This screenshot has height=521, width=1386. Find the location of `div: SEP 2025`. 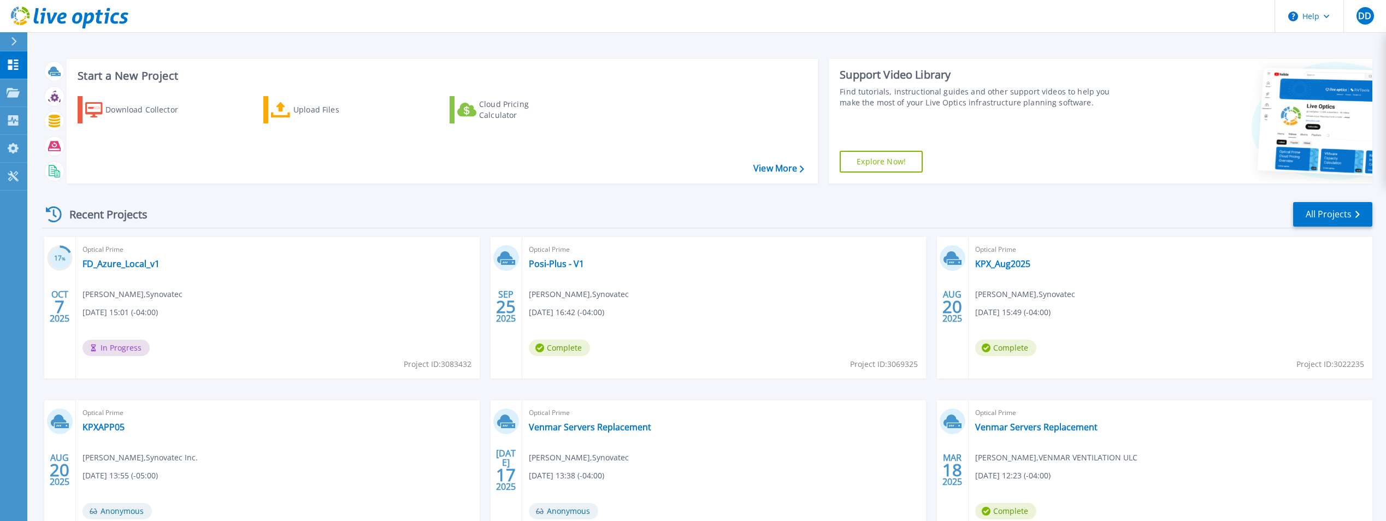

div: SEP 2025 is located at coordinates (506, 307).